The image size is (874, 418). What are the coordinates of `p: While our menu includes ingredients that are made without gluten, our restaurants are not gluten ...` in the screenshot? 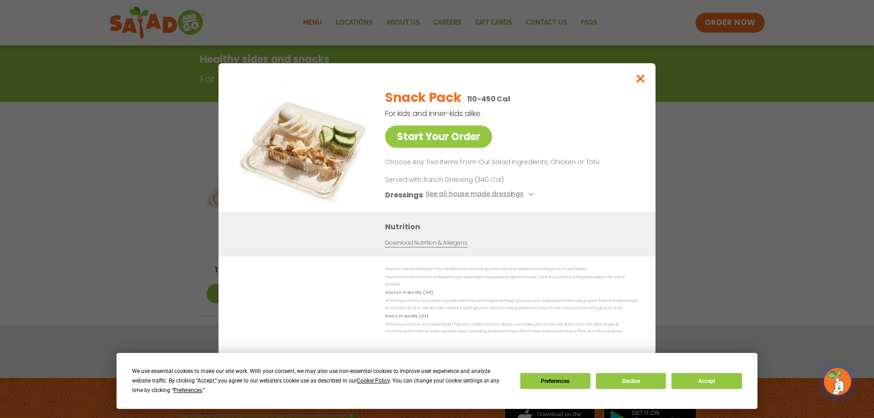 It's located at (511, 305).